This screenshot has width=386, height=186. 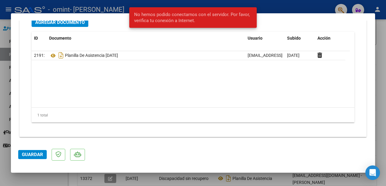 What do you see at coordinates (300, 38) in the screenshot?
I see `datatable-header-cell: Subido` at bounding box center [300, 38].